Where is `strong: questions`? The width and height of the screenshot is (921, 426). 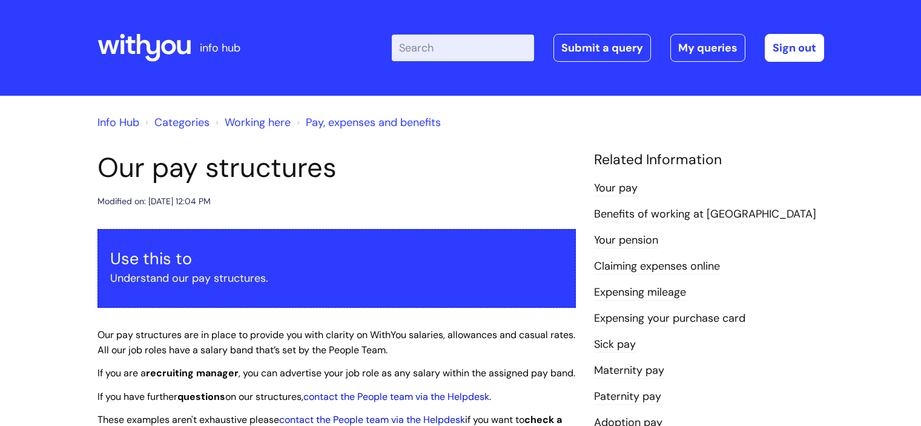 strong: questions is located at coordinates (201, 396).